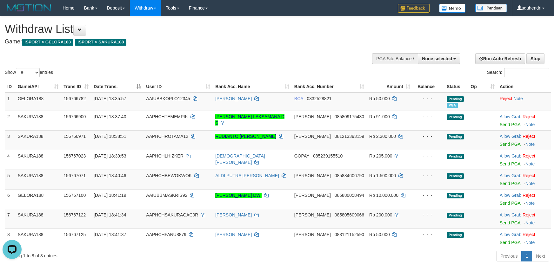  Describe the element at coordinates (527, 73) in the screenshot. I see `input: Search:` at that location.